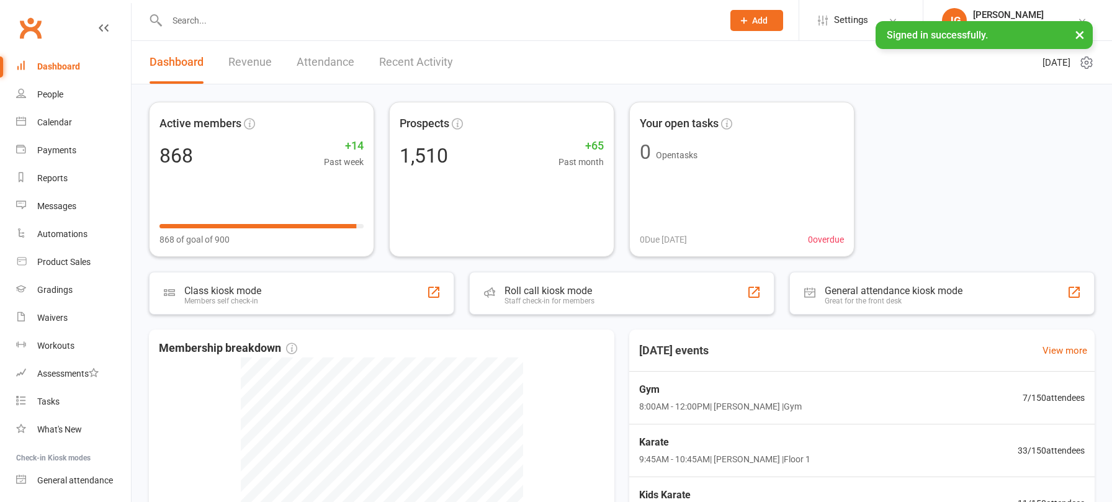 The height and width of the screenshot is (502, 1112). Describe the element at coordinates (223, 301) in the screenshot. I see `div: Members self check-in` at that location.